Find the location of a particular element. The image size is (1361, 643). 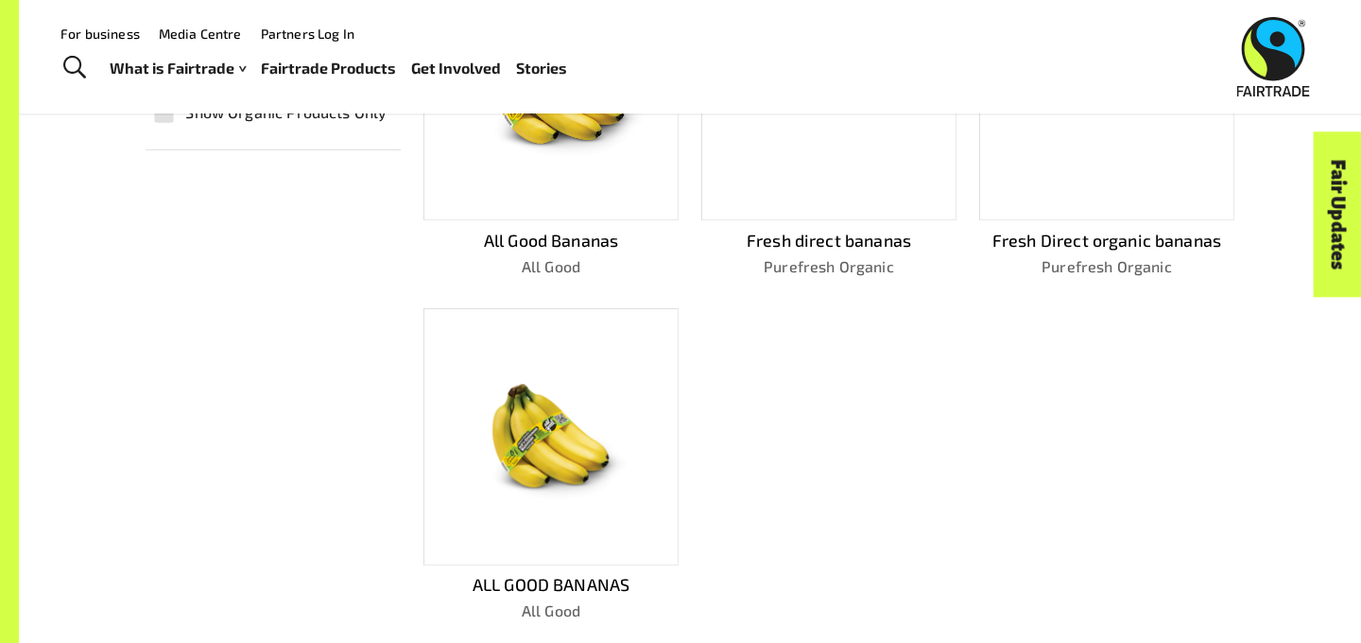

p: Fresh Direct organic bananas is located at coordinates (1106, 240).